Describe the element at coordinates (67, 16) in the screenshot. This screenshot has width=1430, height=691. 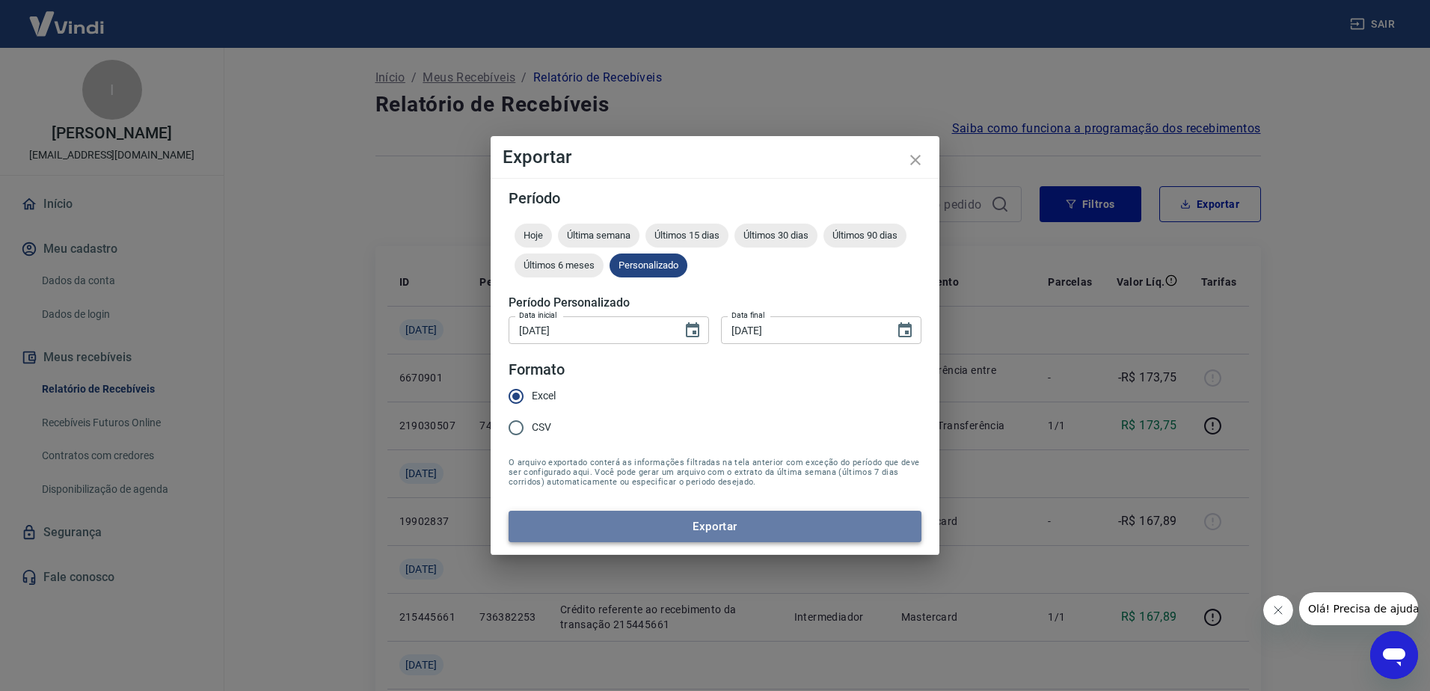
I see `span: Olá! Precisa de ajuda?` at that location.